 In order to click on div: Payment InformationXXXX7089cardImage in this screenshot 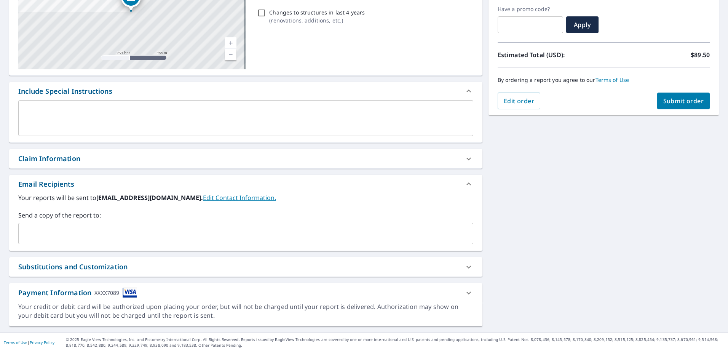, I will do `click(246, 292)`.